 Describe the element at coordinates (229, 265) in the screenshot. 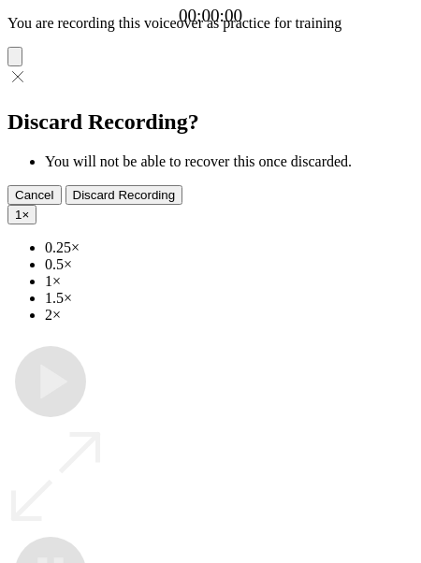

I see `li: 0.5×` at that location.